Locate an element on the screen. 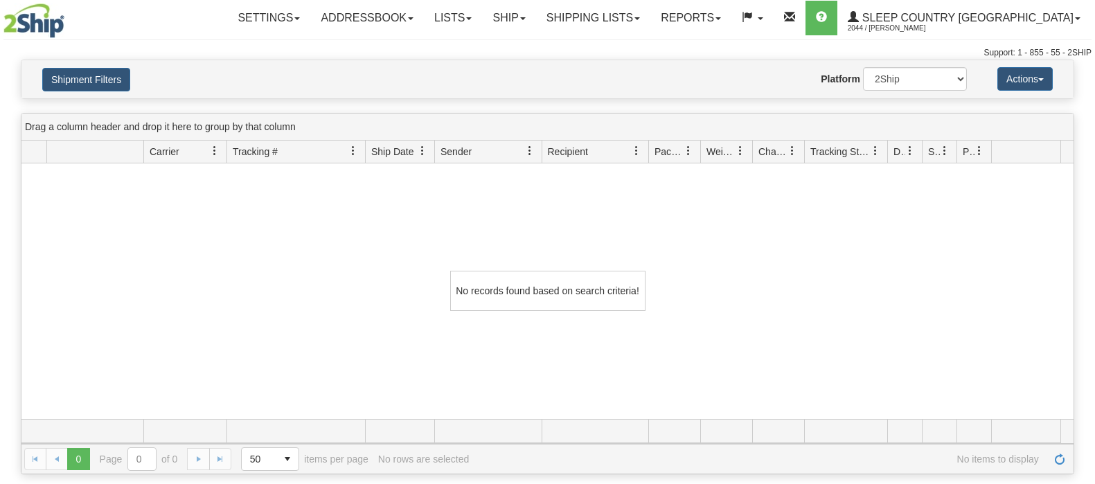  span: Recipient is located at coordinates (568, 152).